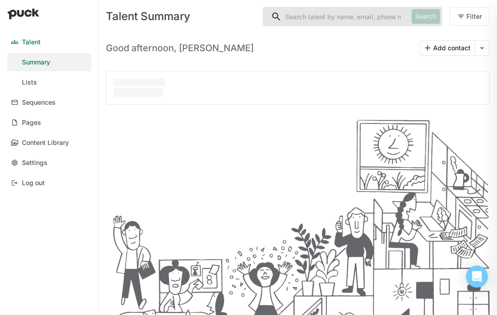 The height and width of the screenshot is (315, 497). What do you see at coordinates (49, 102) in the screenshot?
I see `a: Sequences` at bounding box center [49, 102].